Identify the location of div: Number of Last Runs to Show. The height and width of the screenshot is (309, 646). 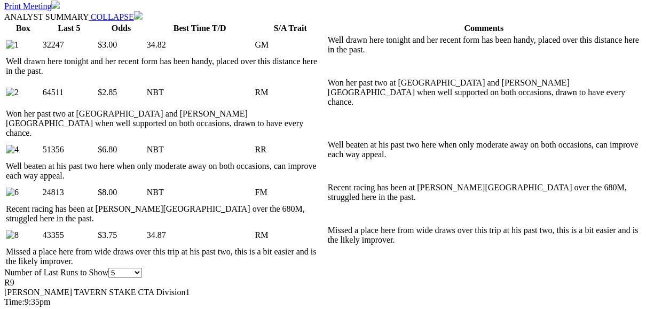
(323, 272).